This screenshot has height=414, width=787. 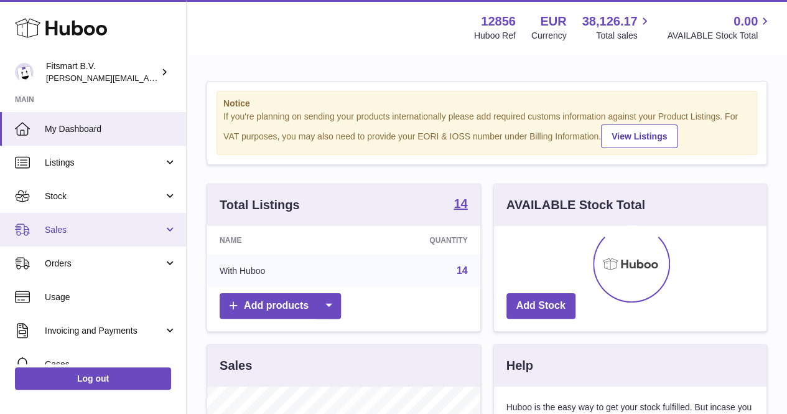 What do you see at coordinates (93, 378) in the screenshot?
I see `a: Log out` at bounding box center [93, 378].